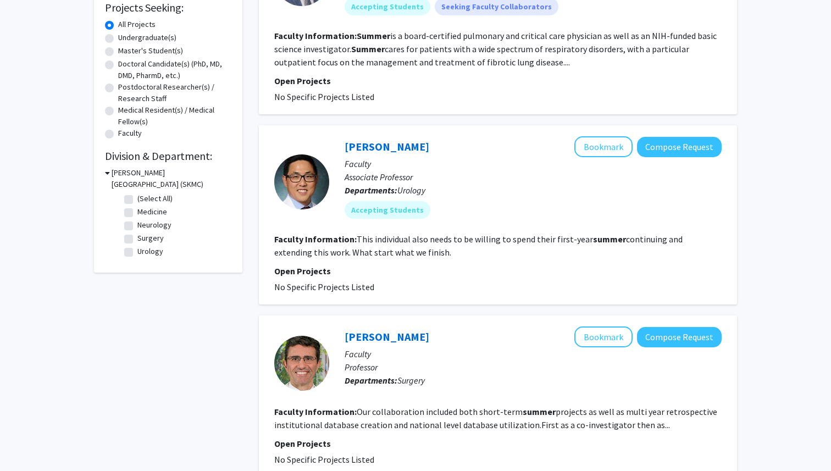 Image resolution: width=831 pixels, height=471 pixels. What do you see at coordinates (175, 116) in the screenshot?
I see `label: Medical Resident(s) / Medical Fellow(s)` at bounding box center [175, 116].